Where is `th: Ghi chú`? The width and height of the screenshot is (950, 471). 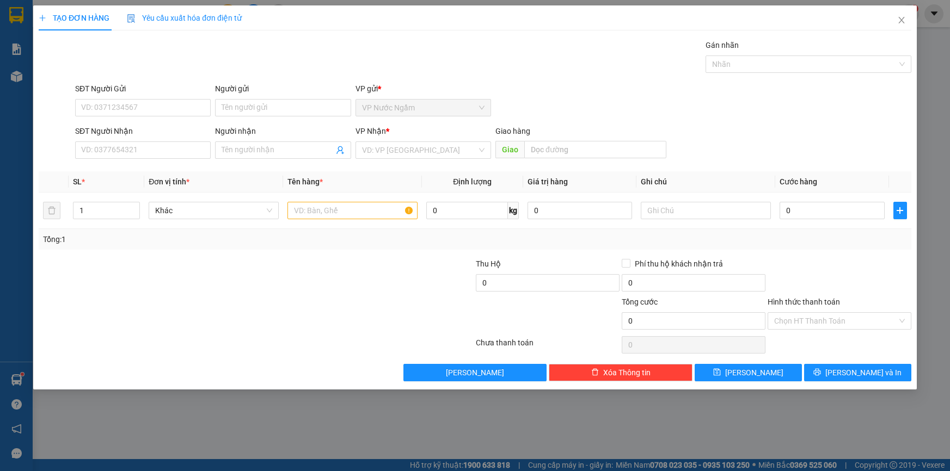 th: Ghi chú is located at coordinates (706, 182).